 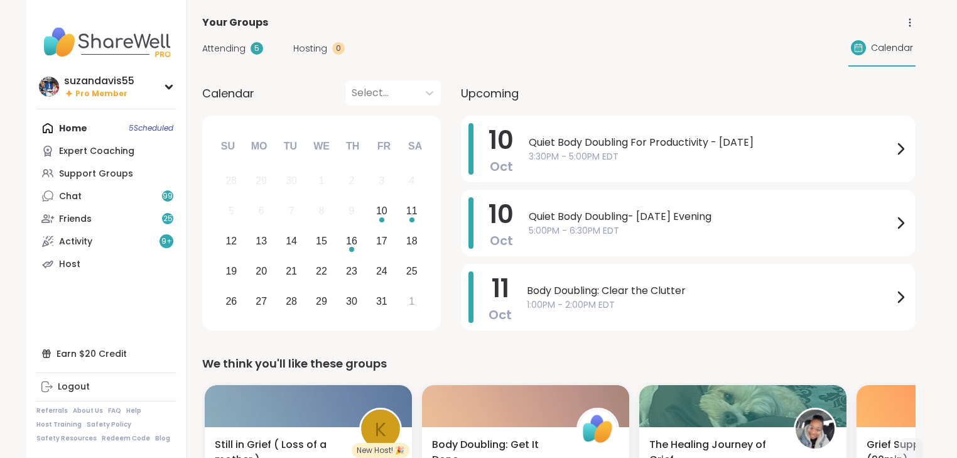 I want to click on div: 17, so click(x=382, y=241).